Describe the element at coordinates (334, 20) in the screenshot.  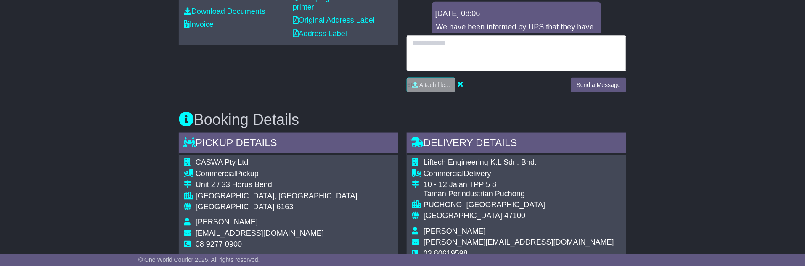
I see `a: Original Address Label` at that location.